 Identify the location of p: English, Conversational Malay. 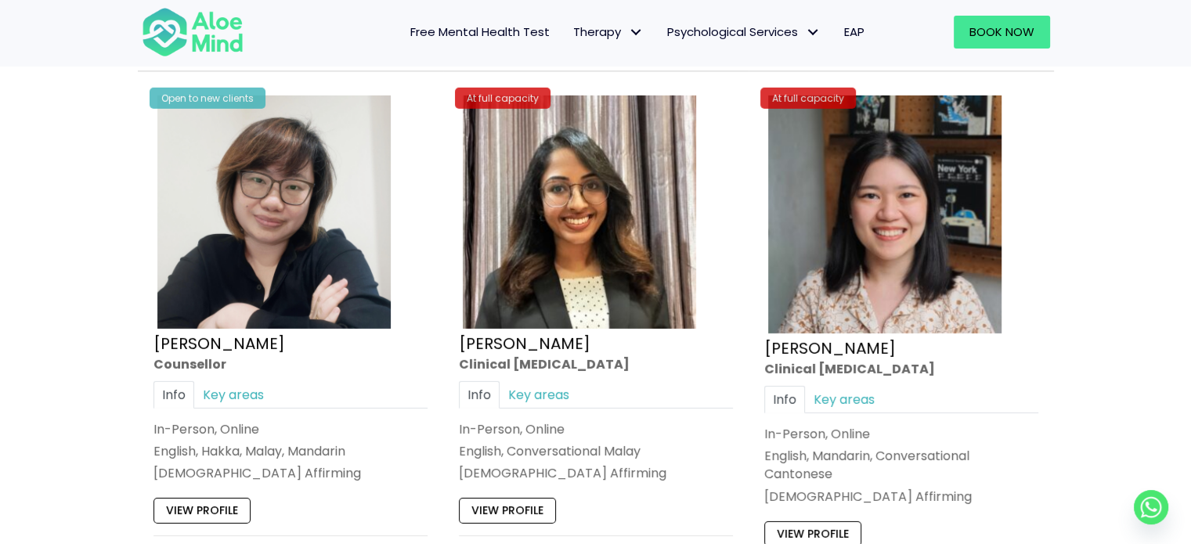
(596, 451).